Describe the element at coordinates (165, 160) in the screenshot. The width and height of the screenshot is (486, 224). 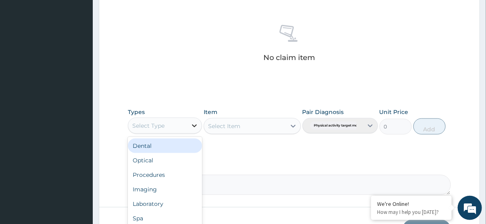
I see `div: Optical` at that location.